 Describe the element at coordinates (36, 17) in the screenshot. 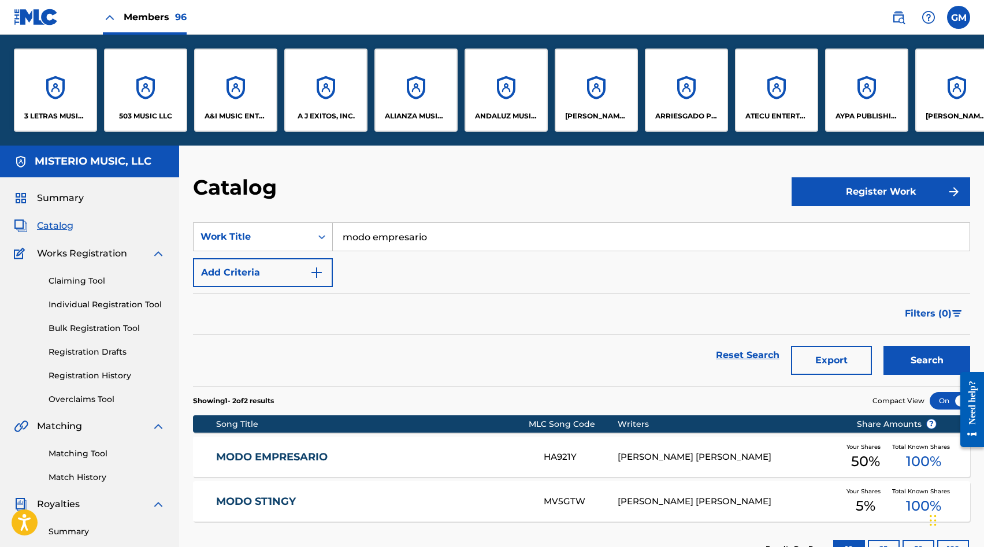

I see `img: MLC Logo` at that location.